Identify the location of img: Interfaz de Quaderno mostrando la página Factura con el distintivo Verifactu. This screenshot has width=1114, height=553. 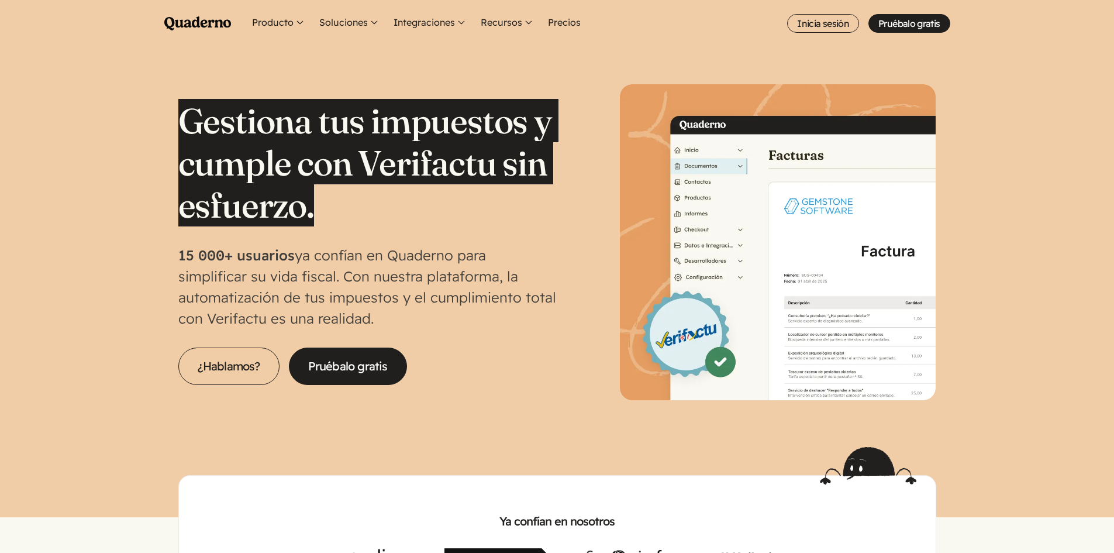
(778, 242).